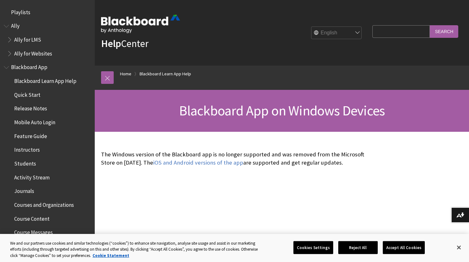  Describe the element at coordinates (33, 52) in the screenshot. I see `span: Ally for Websites` at that location.